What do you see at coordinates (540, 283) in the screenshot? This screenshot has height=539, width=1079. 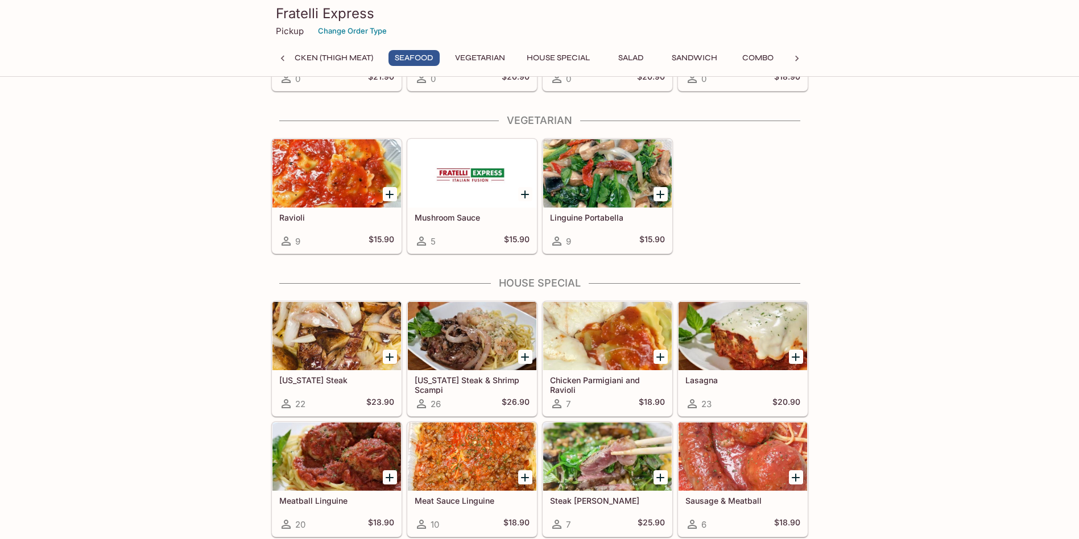 I see `h4: House Special` at bounding box center [540, 283].